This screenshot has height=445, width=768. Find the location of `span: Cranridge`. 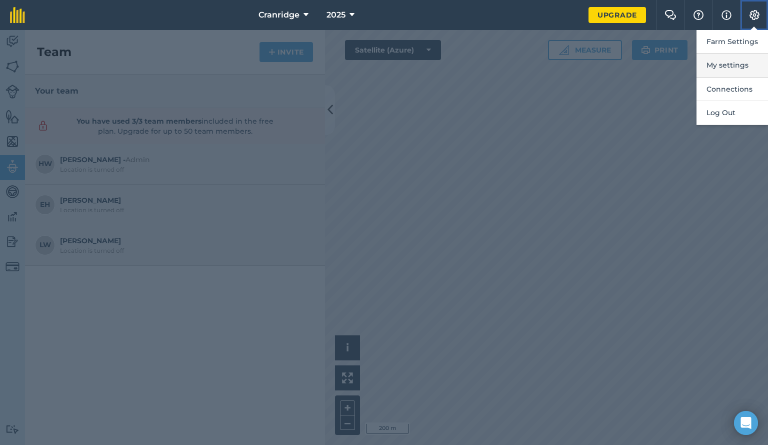

span: Cranridge is located at coordinates (279, 15).